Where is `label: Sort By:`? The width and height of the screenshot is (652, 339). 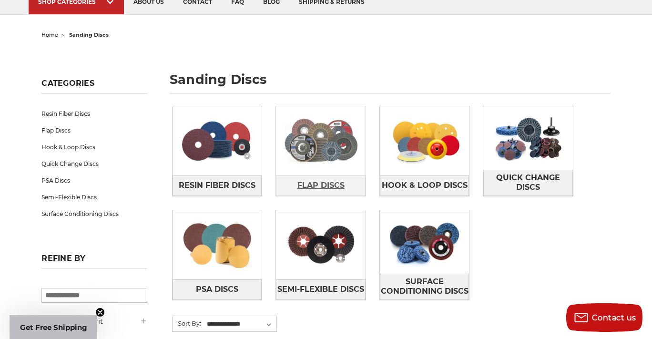
label: Sort By: is located at coordinates (187, 323).